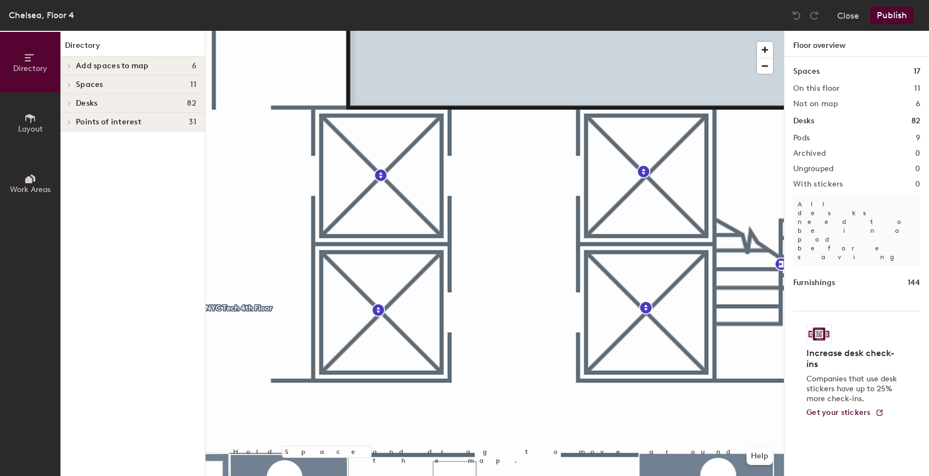 This screenshot has height=476, width=929. Describe the element at coordinates (857, 43) in the screenshot. I see `h1: Floor overview` at that location.